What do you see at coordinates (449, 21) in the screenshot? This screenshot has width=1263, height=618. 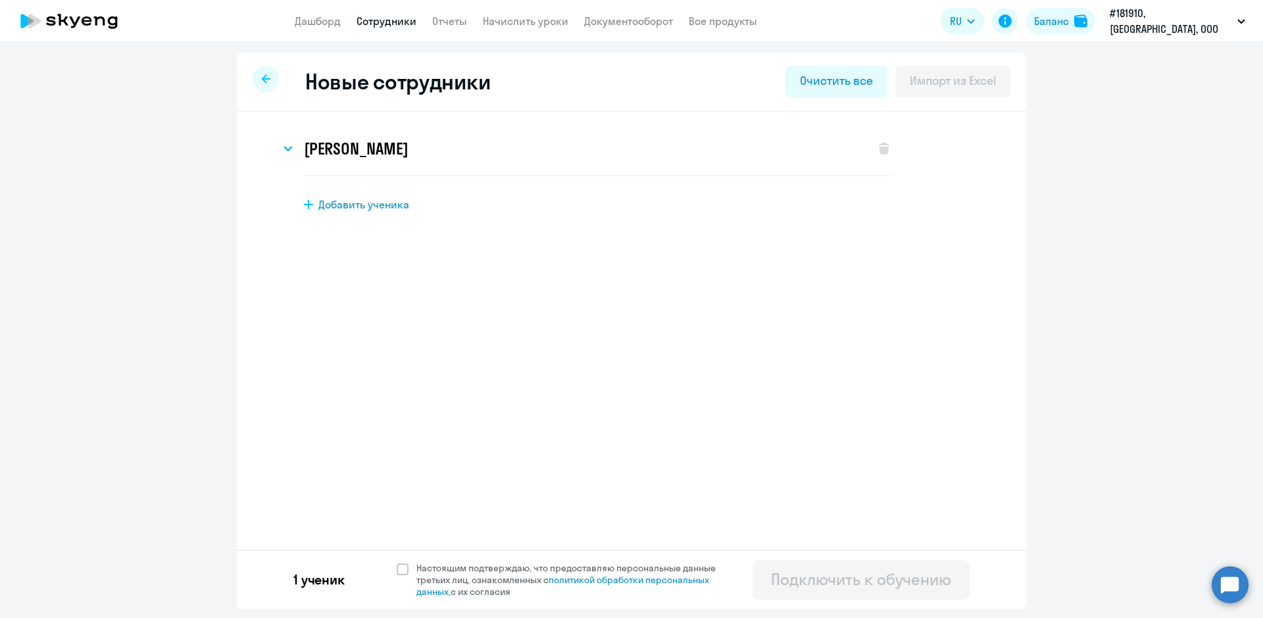 I see `a: Отчеты` at bounding box center [449, 21].